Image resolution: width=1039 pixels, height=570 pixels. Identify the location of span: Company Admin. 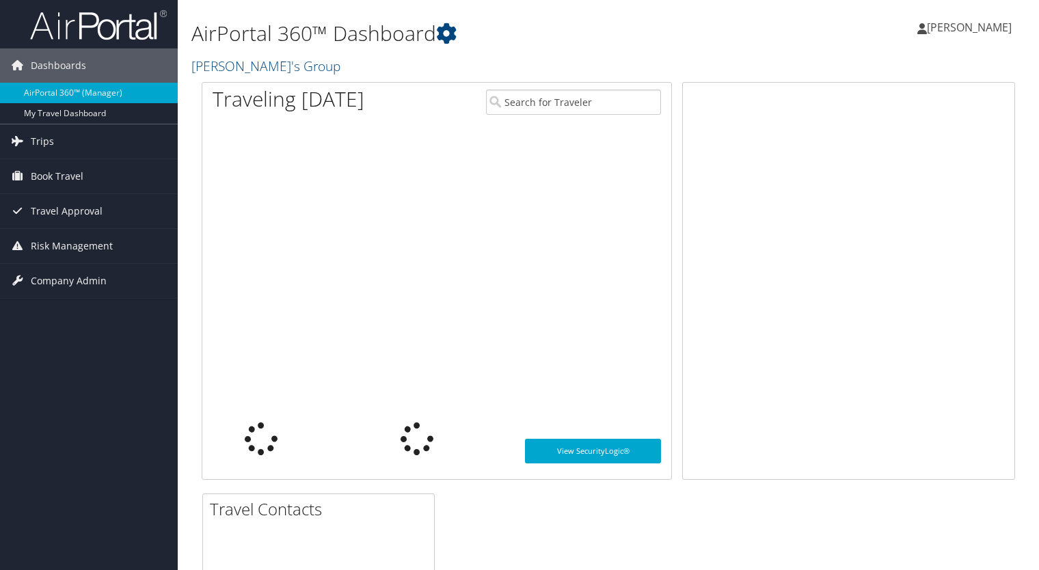
(68, 281).